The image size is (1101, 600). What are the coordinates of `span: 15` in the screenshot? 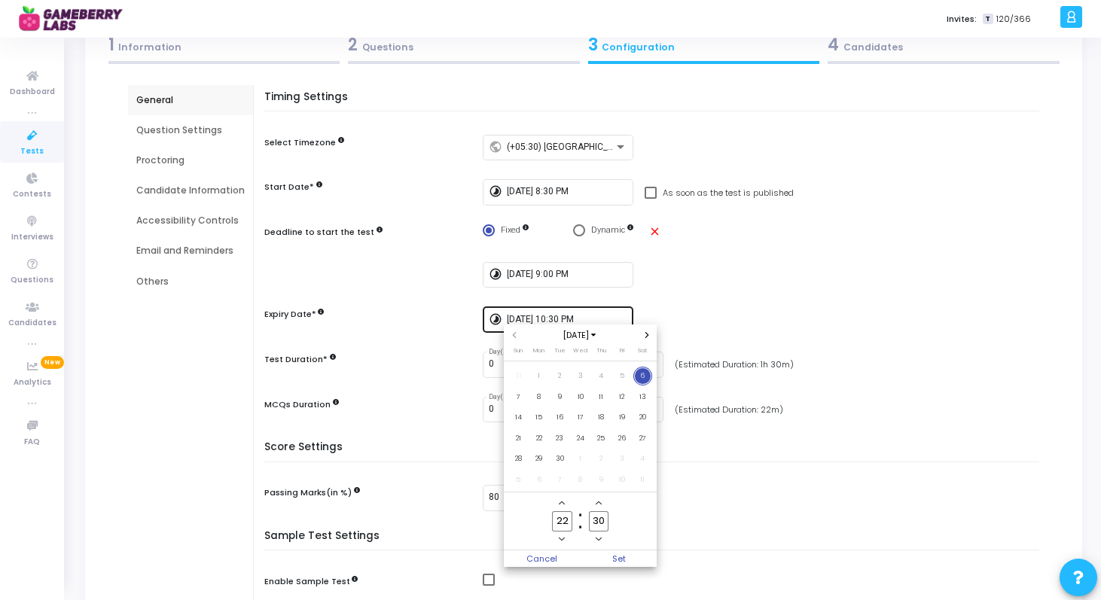 It's located at (538, 417).